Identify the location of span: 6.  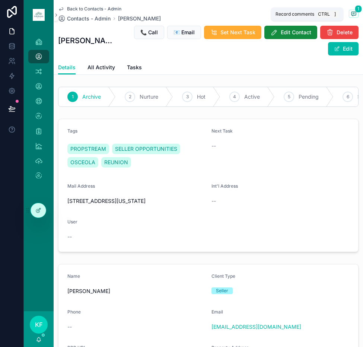
(348, 97).